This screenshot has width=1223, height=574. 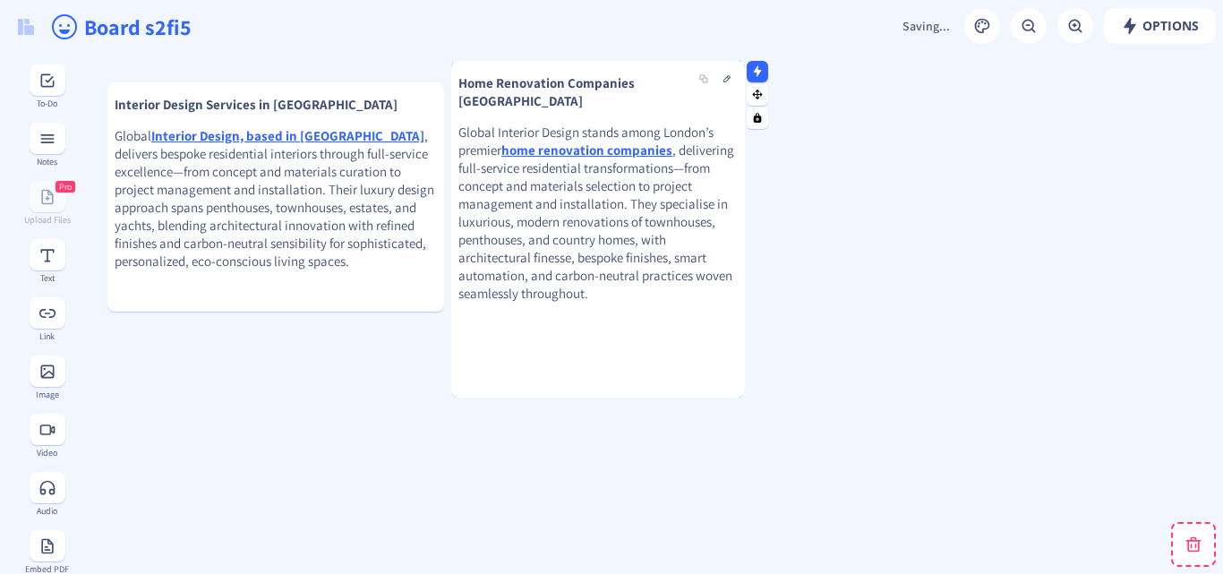 I want to click on span: Options, so click(x=1159, y=26).